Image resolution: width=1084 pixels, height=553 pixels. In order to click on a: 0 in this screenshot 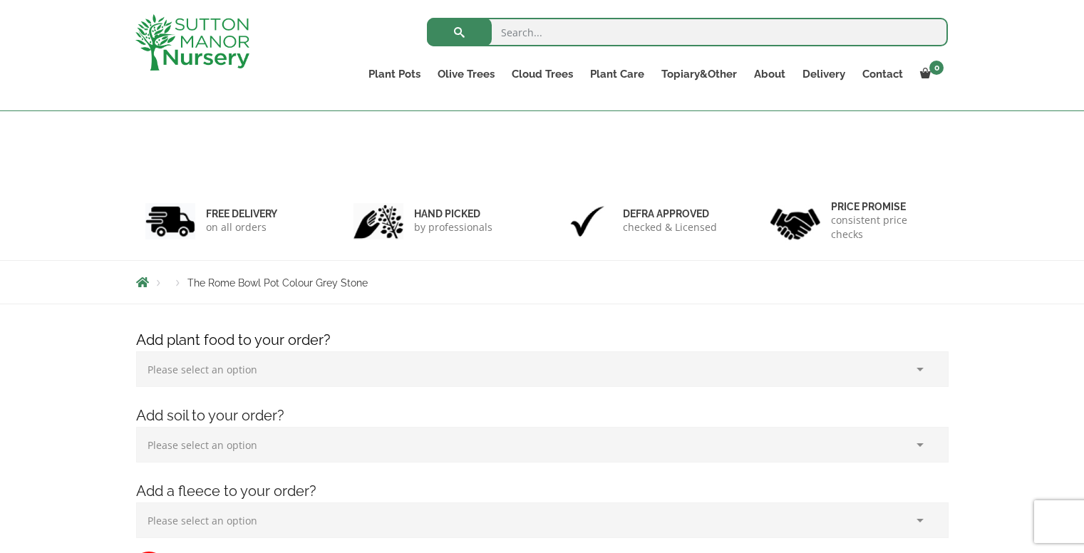, I will do `click(929, 74)`.